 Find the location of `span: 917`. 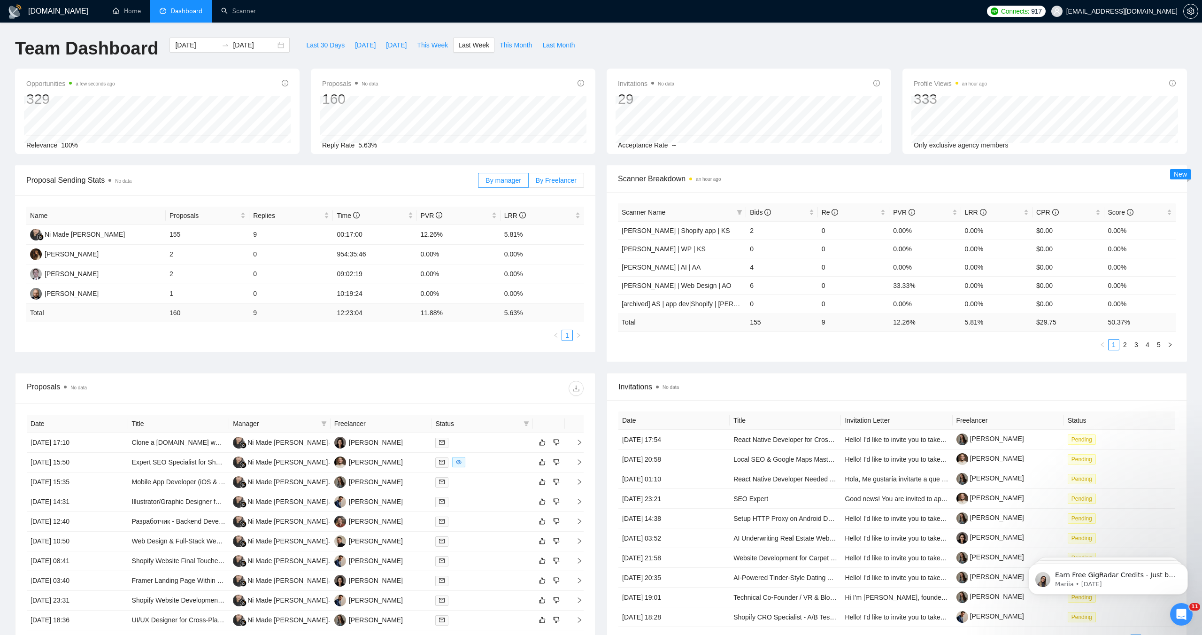

span: 917 is located at coordinates (1036, 11).